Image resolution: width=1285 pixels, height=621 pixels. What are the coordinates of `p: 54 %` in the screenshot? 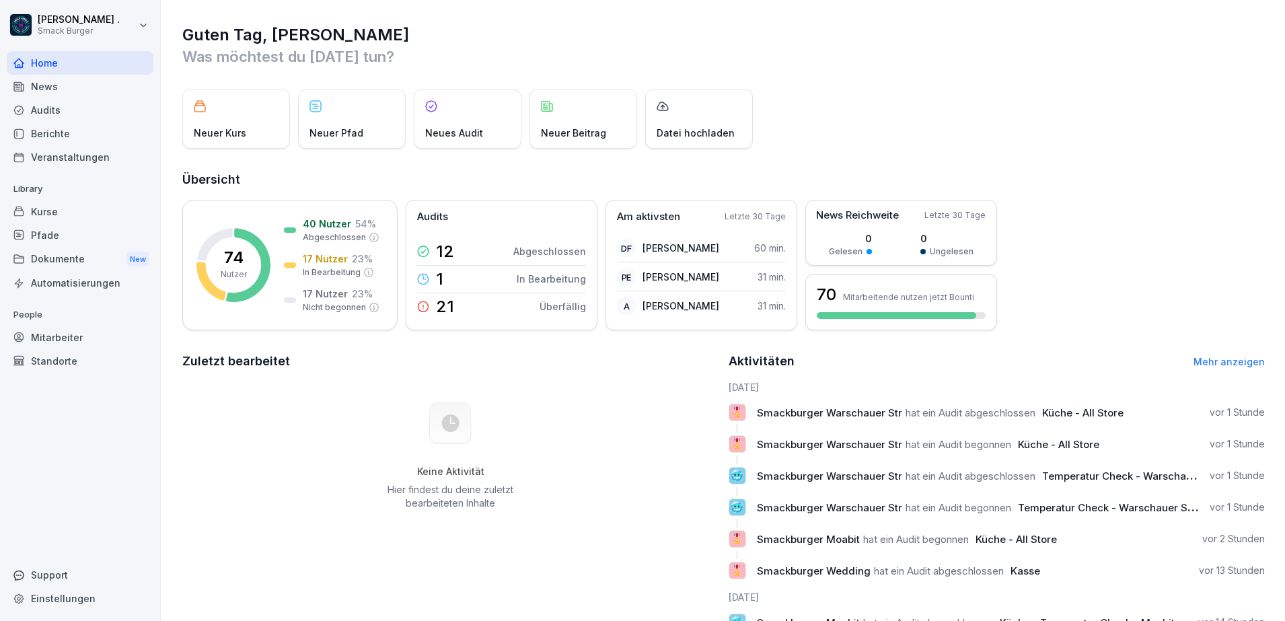 It's located at (365, 223).